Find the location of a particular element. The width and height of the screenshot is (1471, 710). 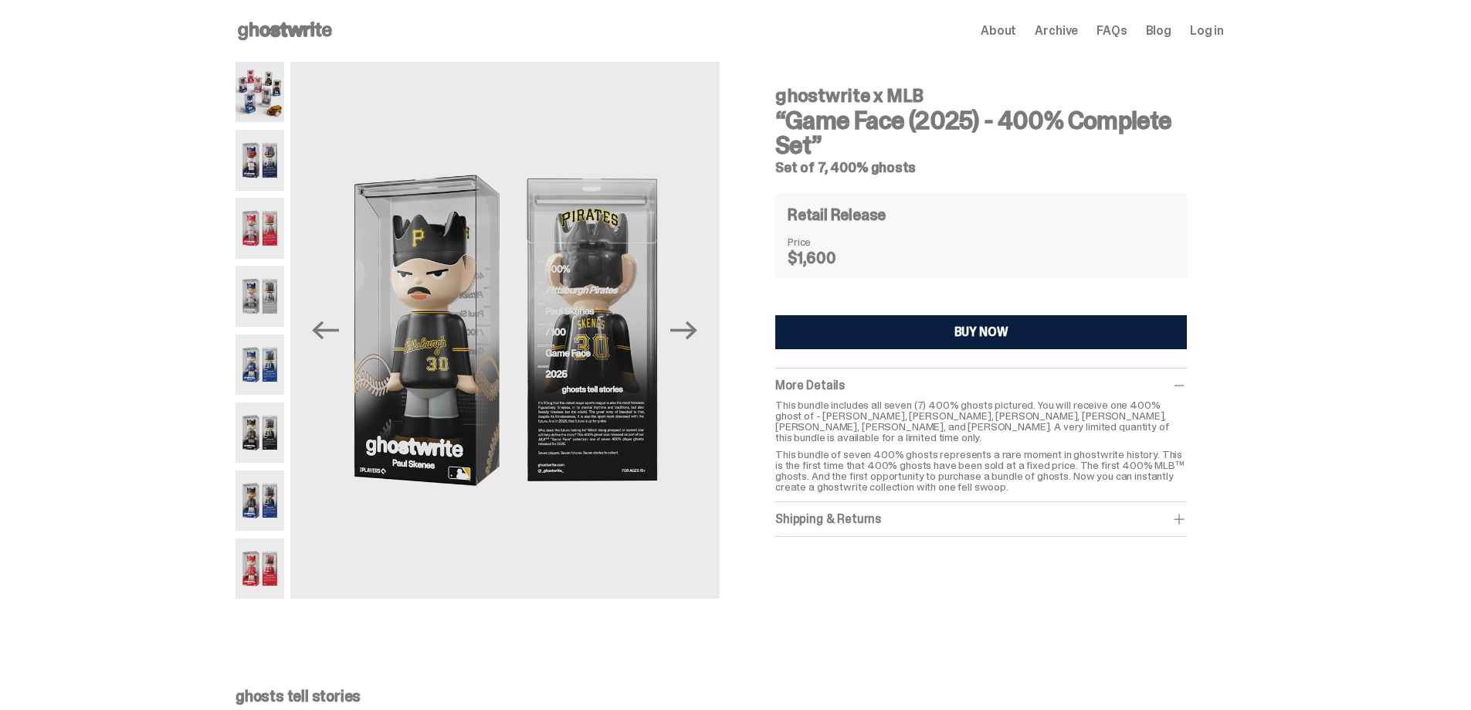

h4: ghostwrite x MLB is located at coordinates (981, 96).